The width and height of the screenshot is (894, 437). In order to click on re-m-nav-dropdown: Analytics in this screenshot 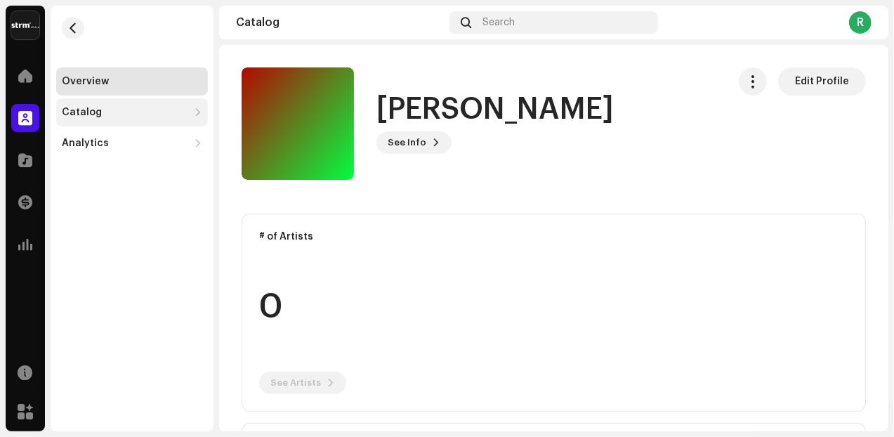, I will do `click(132, 143)`.